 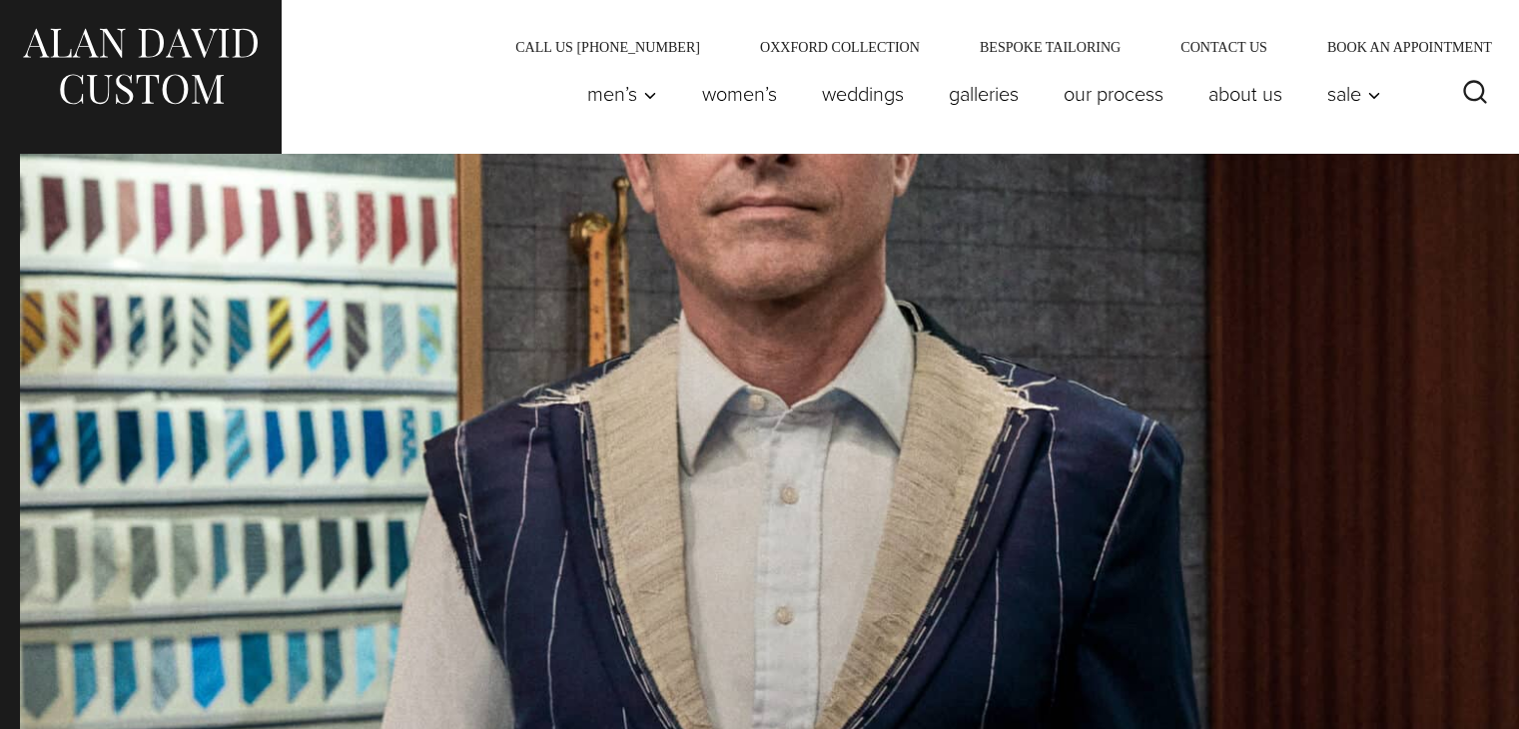 What do you see at coordinates (1050, 47) in the screenshot?
I see `a: Bespoke Tailoring` at bounding box center [1050, 47].